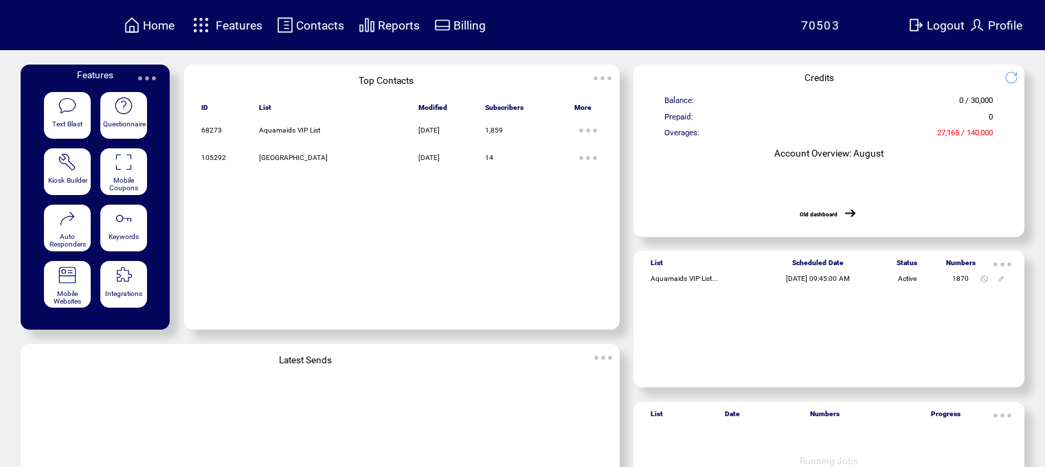  What do you see at coordinates (159, 25) in the screenshot?
I see `span: Home` at bounding box center [159, 25].